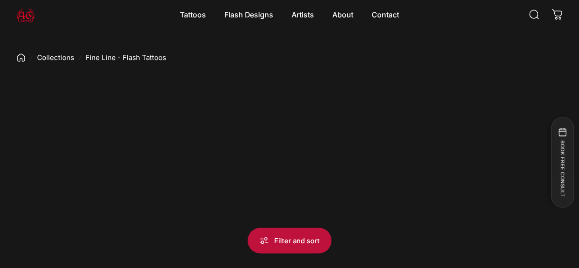 This screenshot has width=579, height=268. Describe the element at coordinates (193, 15) in the screenshot. I see `summary: Tattoos` at that location.